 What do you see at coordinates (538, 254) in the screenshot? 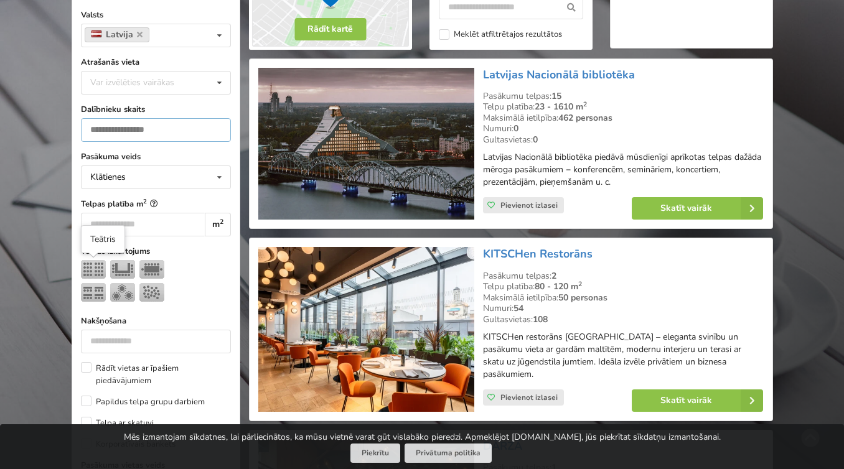
I see `a: KITSCHen Restorāns` at bounding box center [538, 254].